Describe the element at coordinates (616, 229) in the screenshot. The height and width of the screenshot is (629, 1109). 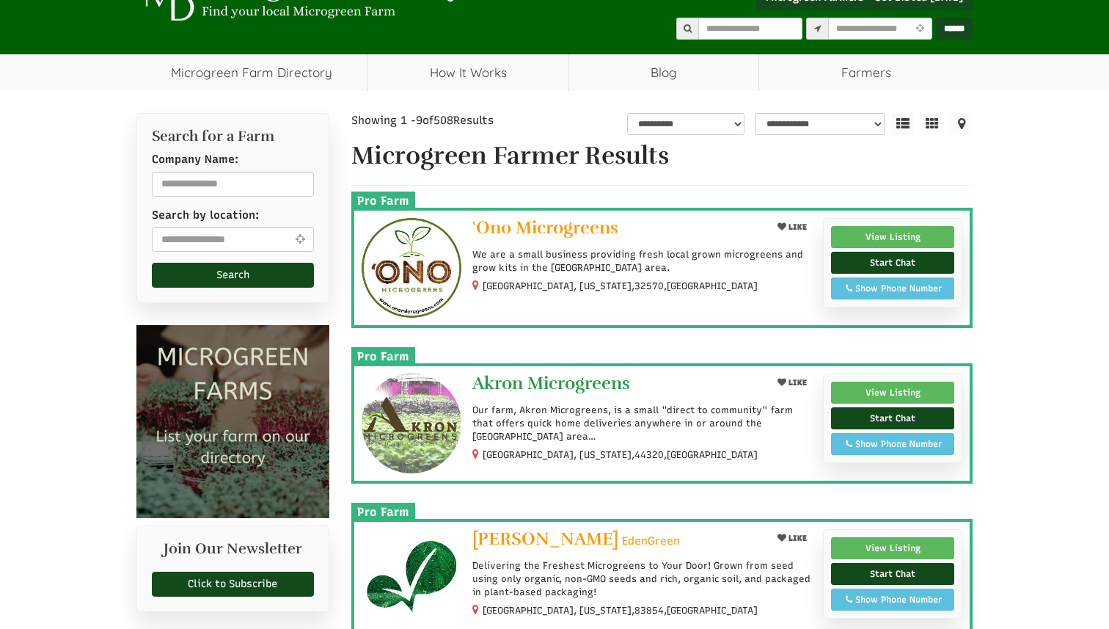
I see `a: 'Ono Microgreens` at that location.